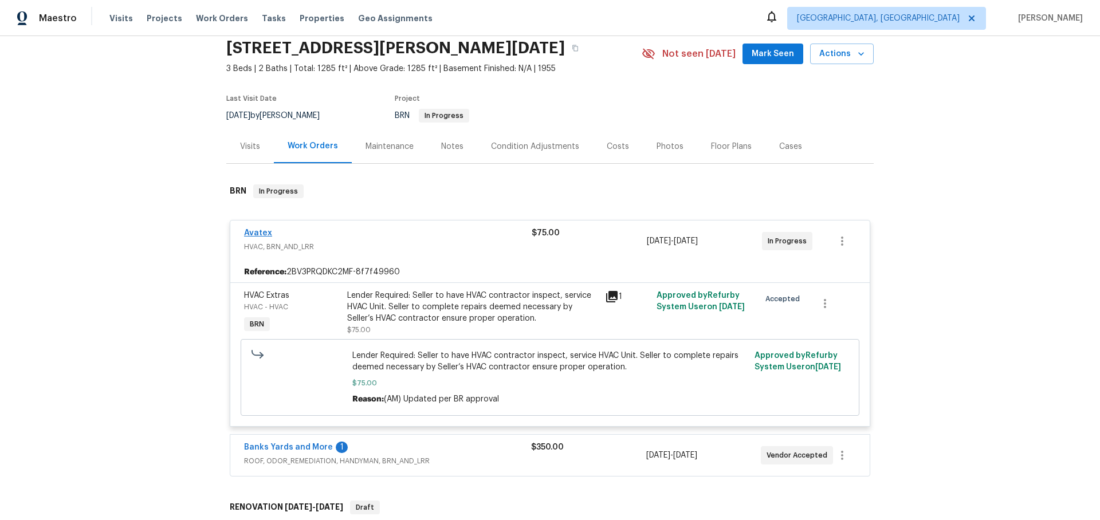 This screenshot has height=520, width=1100. Describe the element at coordinates (785, 299) in the screenshot. I see `span: Accepted` at that location.